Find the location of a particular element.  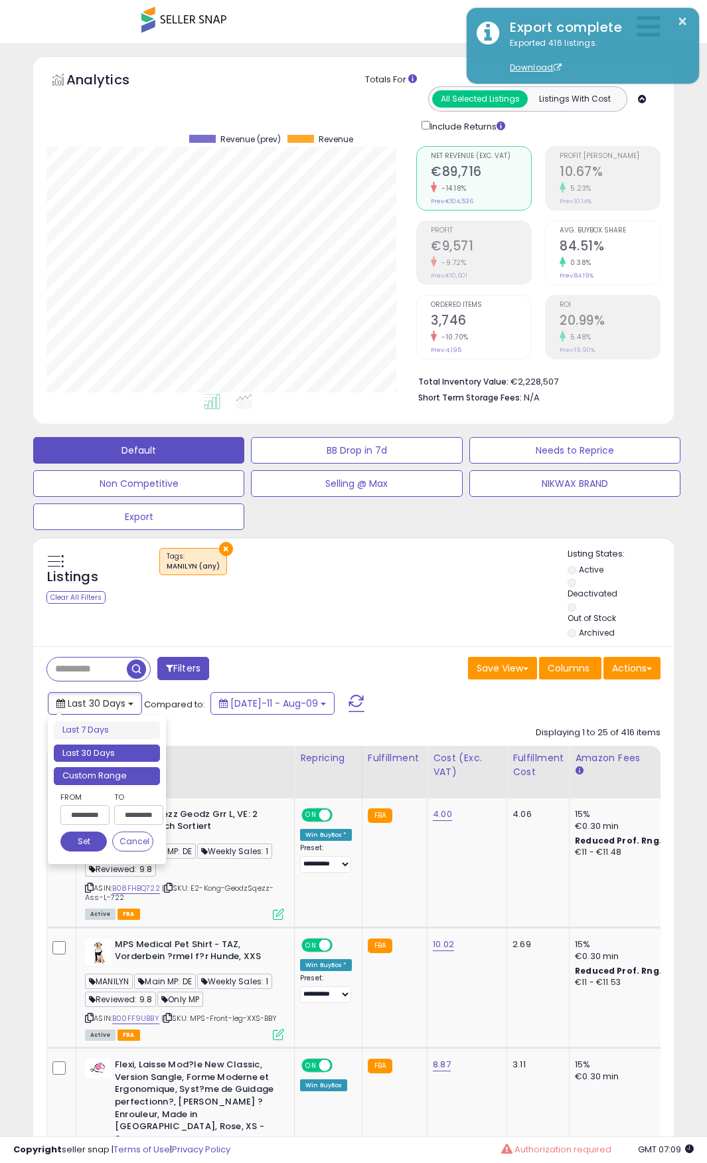

small: 5.23% is located at coordinates (579, 188).